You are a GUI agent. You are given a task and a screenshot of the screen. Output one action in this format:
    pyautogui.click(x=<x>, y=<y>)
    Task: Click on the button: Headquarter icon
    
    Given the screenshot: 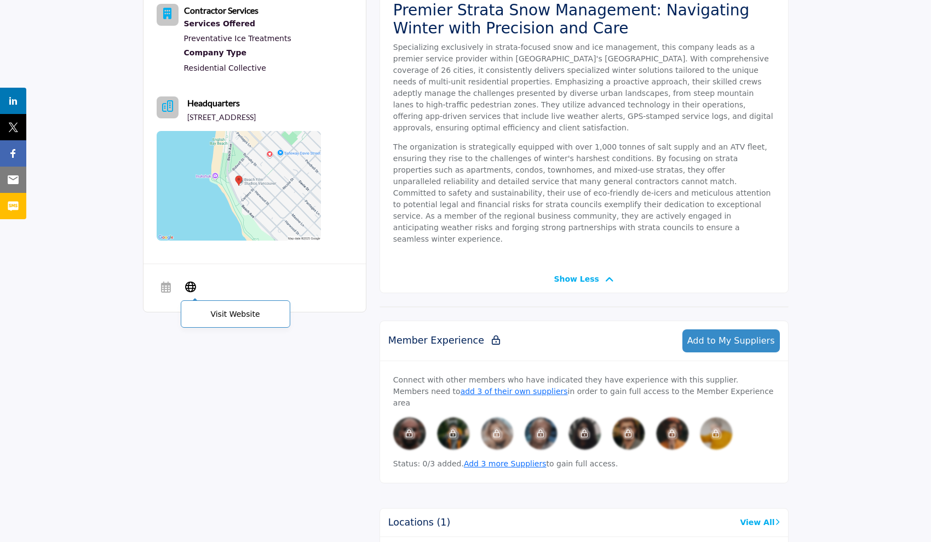 What is the action you would take?
    pyautogui.click(x=168, y=107)
    